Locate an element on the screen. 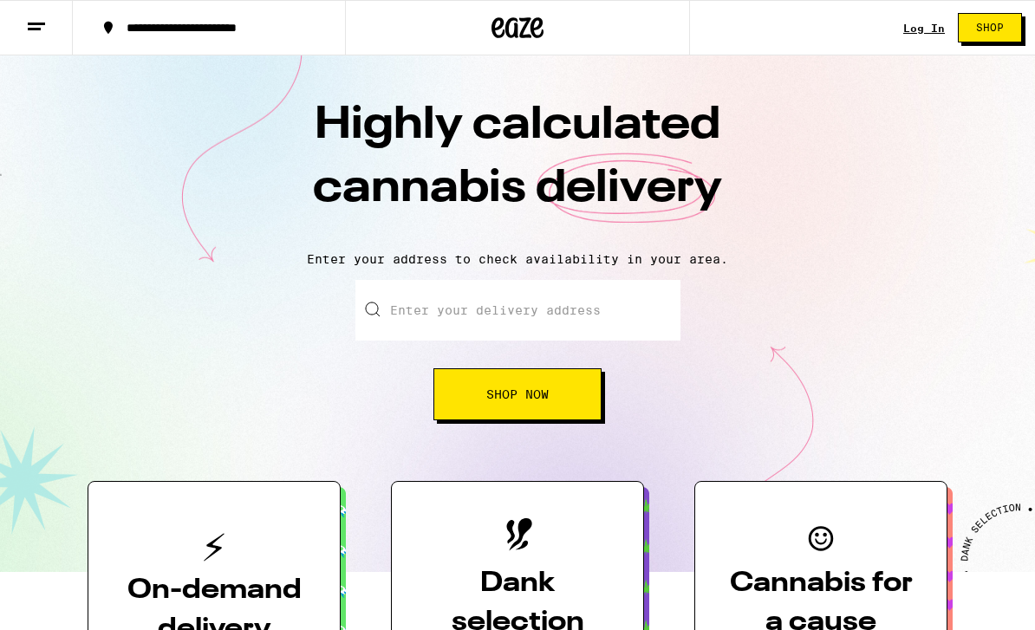  p: Enter your address to check availability in your area. is located at coordinates (517, 259).